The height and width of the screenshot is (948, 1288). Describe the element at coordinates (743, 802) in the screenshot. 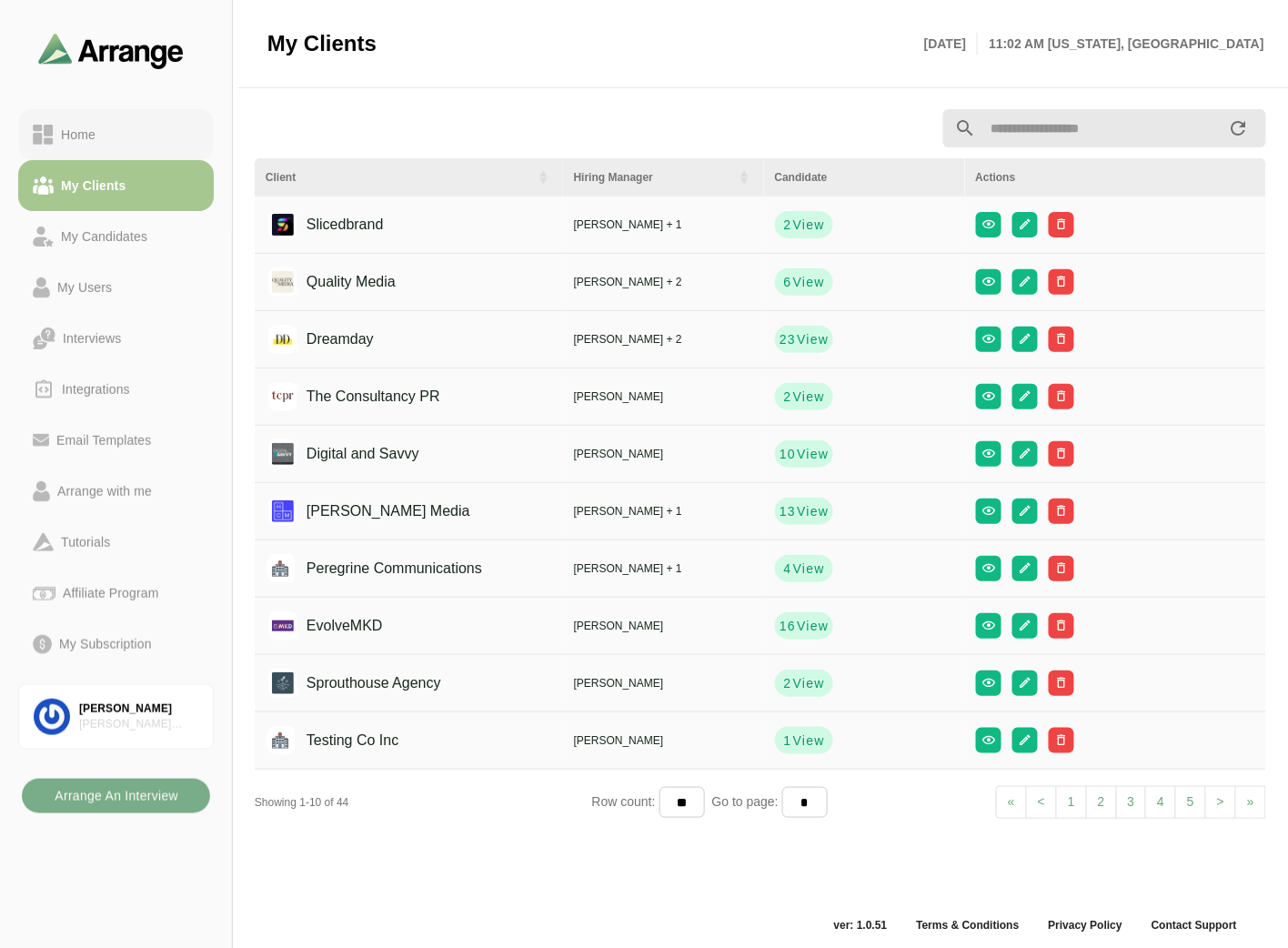

I see `span: Go to page:` at that location.